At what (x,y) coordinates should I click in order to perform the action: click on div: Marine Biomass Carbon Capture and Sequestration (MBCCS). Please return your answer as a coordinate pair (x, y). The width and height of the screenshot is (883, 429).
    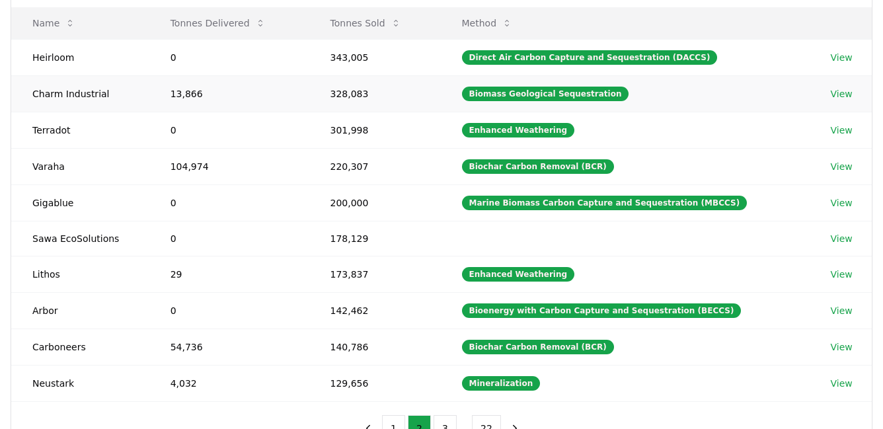
    Looking at the image, I should click on (605, 203).